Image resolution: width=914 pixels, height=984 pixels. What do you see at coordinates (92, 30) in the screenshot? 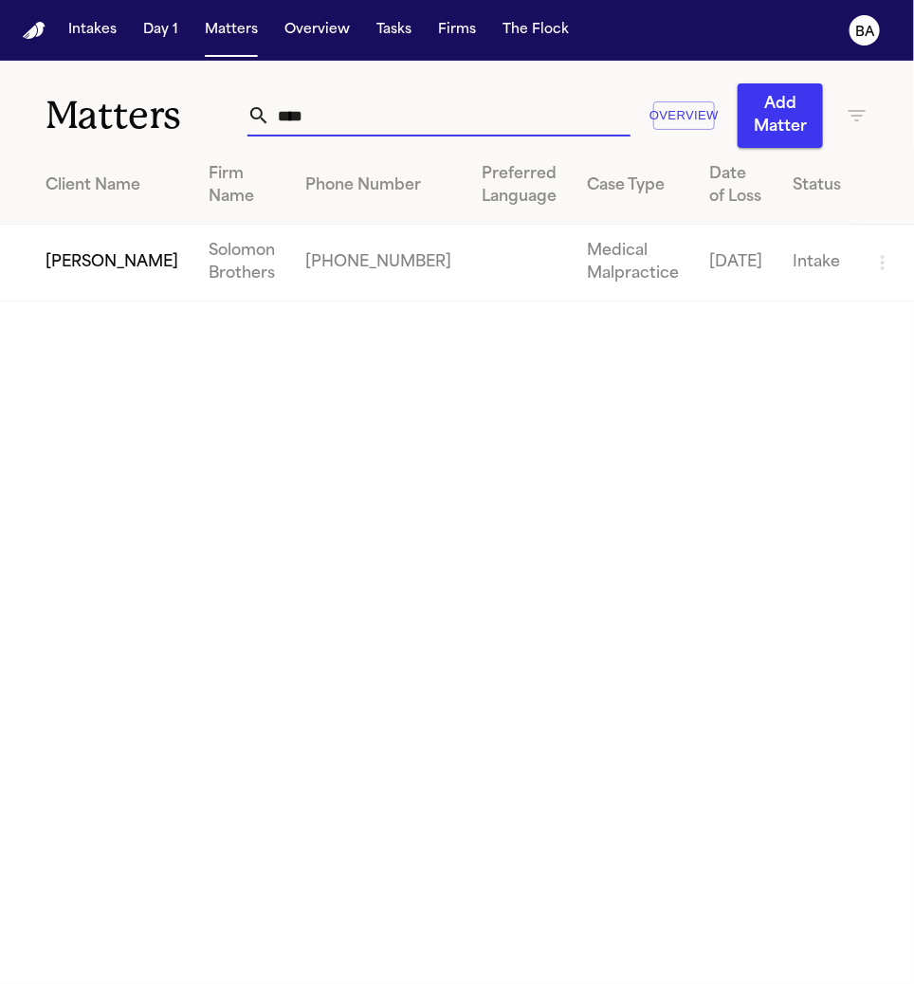
I see `a: Intakes` at bounding box center [92, 30].